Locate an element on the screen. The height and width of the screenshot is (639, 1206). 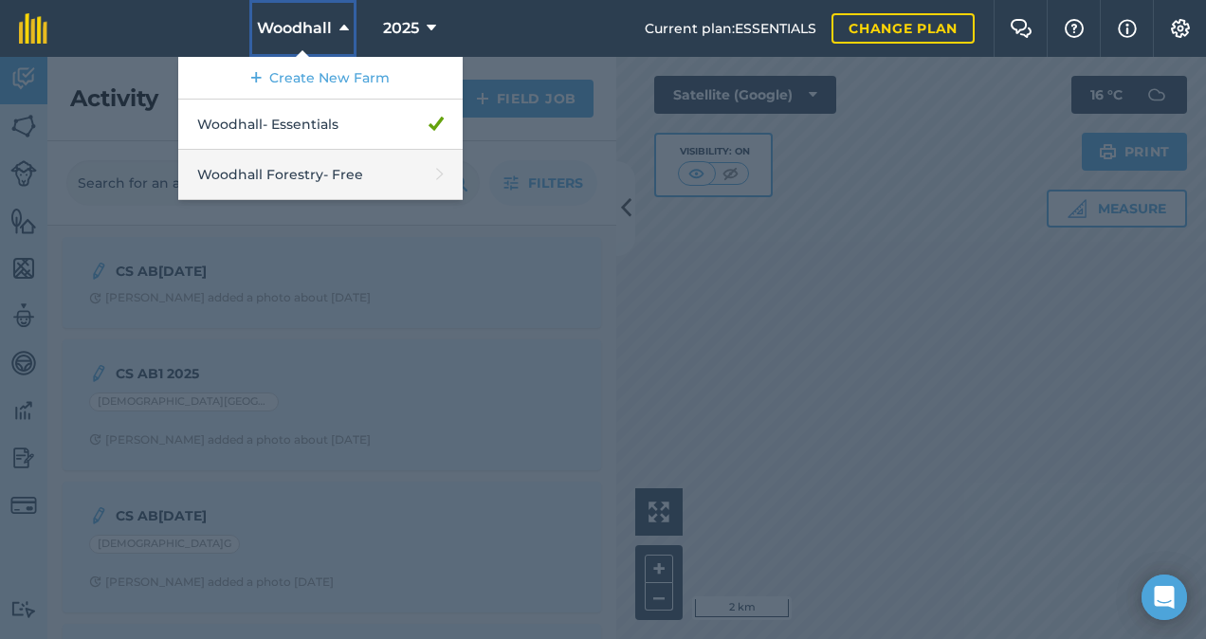
img: A cog icon is located at coordinates (1180, 28).